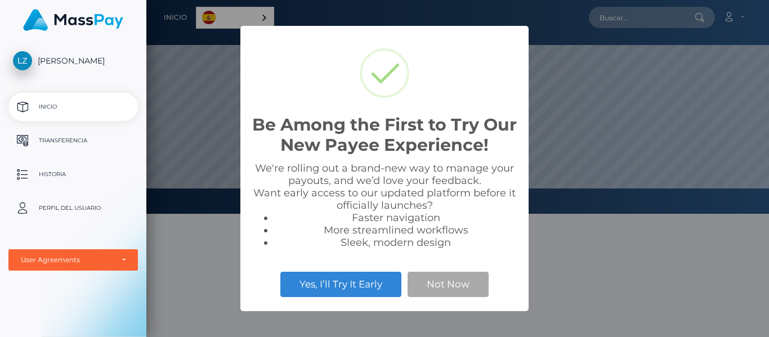 Image resolution: width=769 pixels, height=337 pixels. I want to click on p: Historia, so click(73, 175).